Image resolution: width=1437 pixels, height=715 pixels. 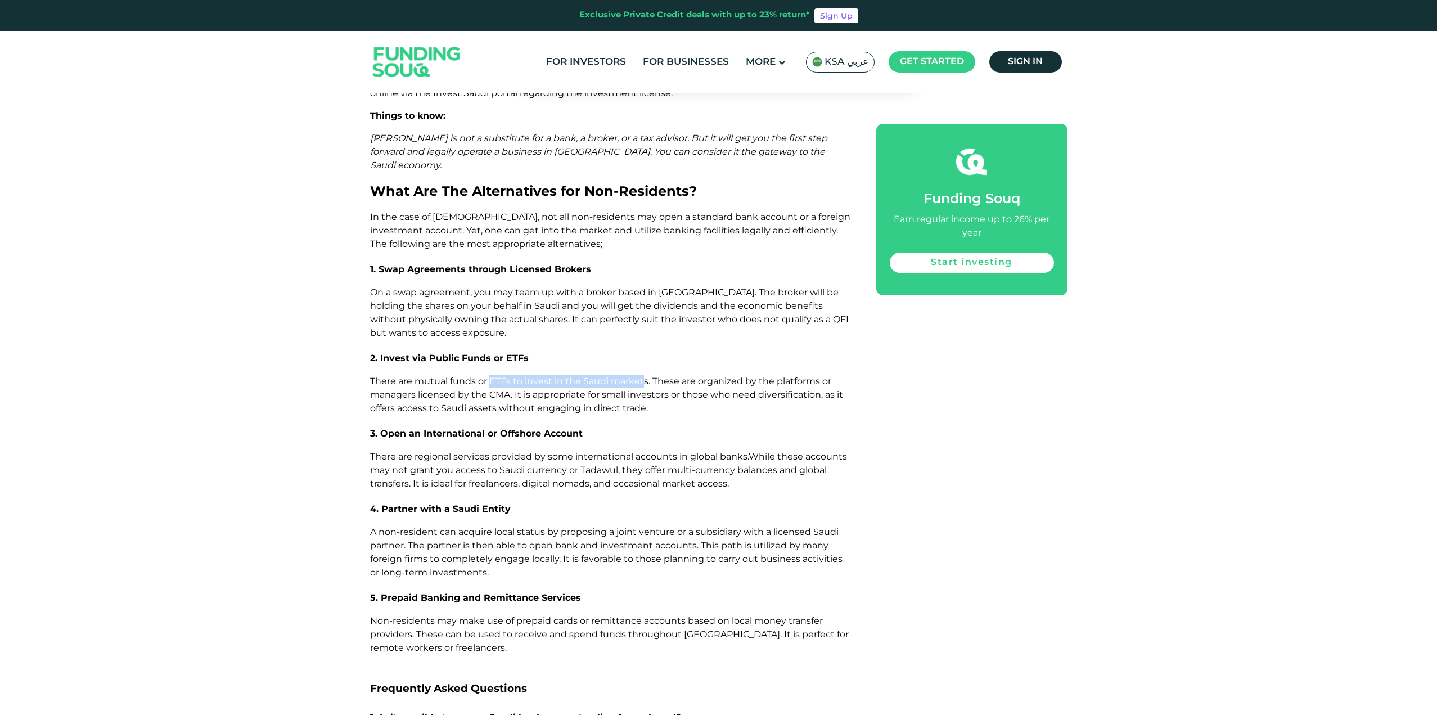 What do you see at coordinates (836, 16) in the screenshot?
I see `a: Sign Up` at bounding box center [836, 16].